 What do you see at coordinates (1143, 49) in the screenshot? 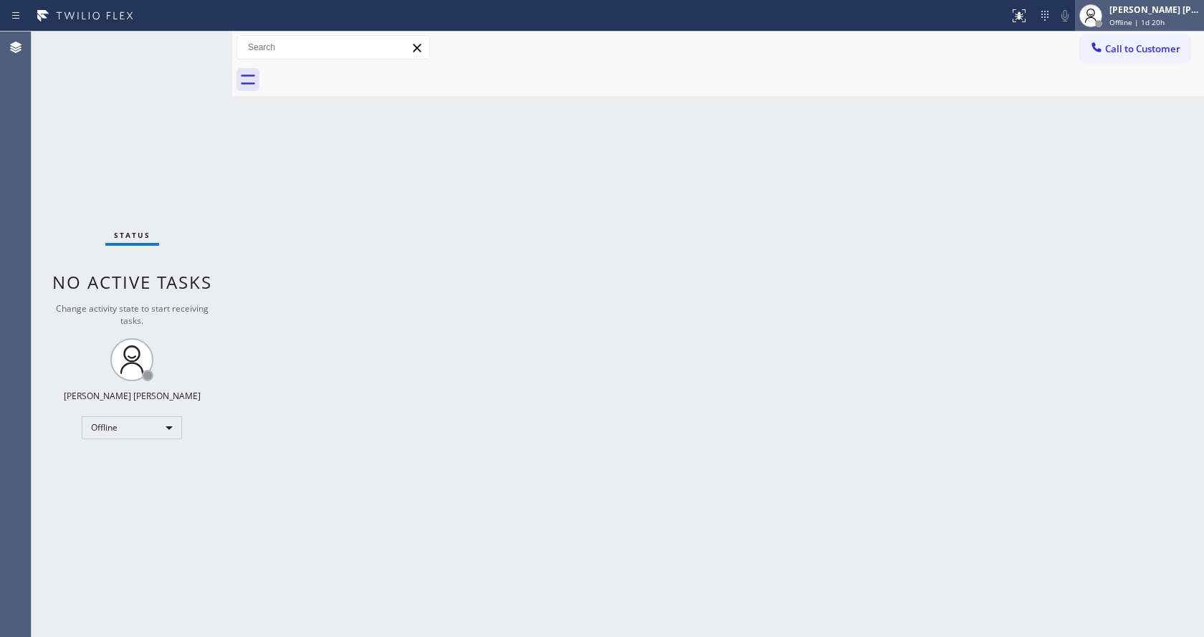
I see `span: Call to Customer` at bounding box center [1143, 49].